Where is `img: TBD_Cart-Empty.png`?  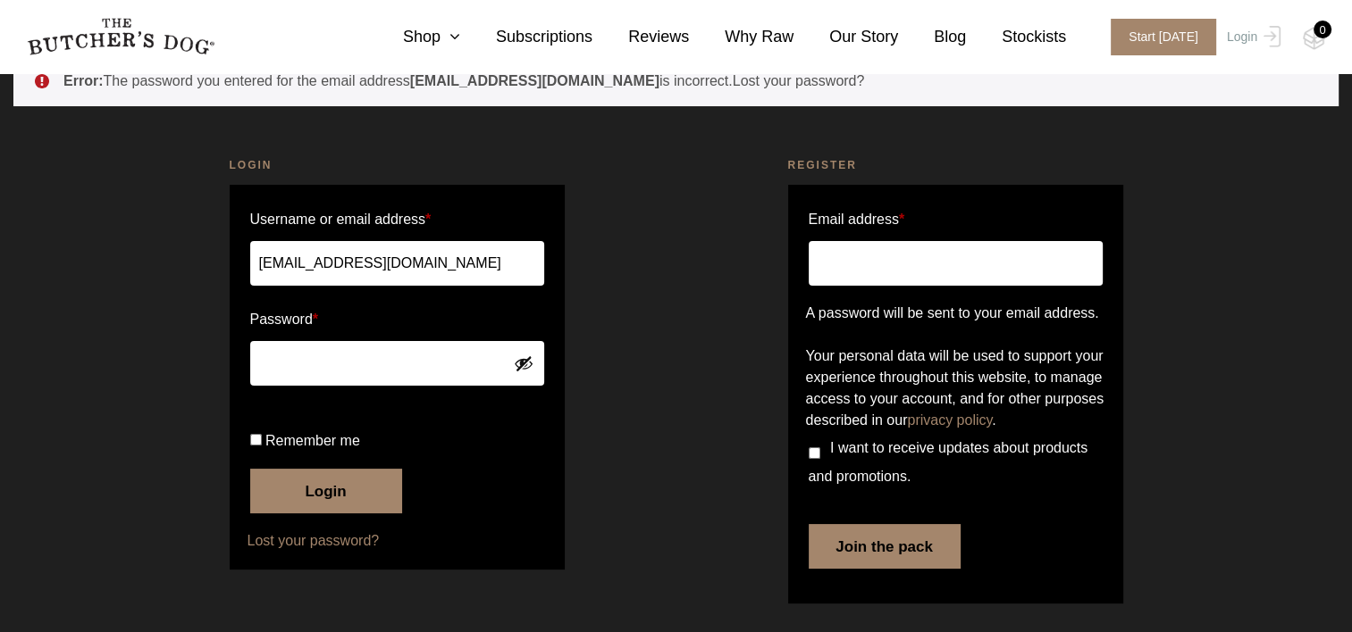 img: TBD_Cart-Empty.png is located at coordinates (1313, 38).